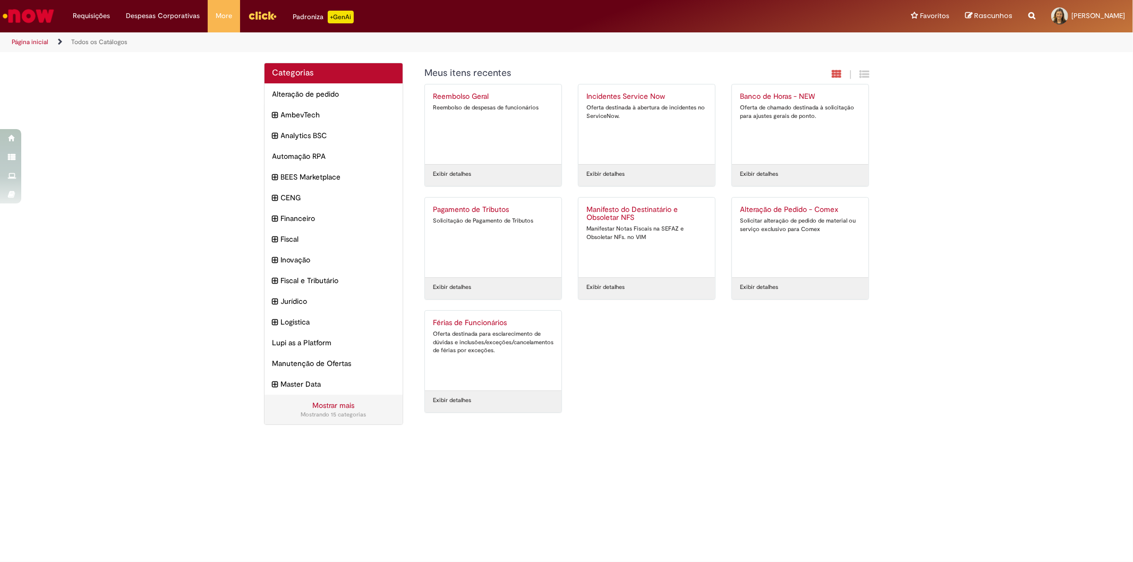  I want to click on h2: Manifesto do Destinatário e Obsoletar NFS, so click(647, 214).